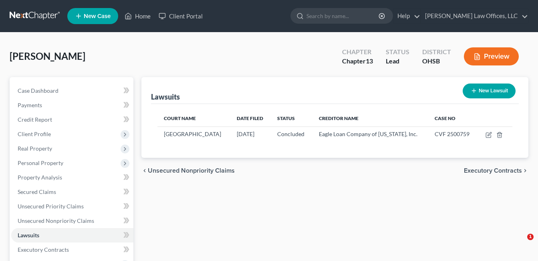 This screenshot has width=538, height=261. I want to click on a: Secured Claims, so click(72, 192).